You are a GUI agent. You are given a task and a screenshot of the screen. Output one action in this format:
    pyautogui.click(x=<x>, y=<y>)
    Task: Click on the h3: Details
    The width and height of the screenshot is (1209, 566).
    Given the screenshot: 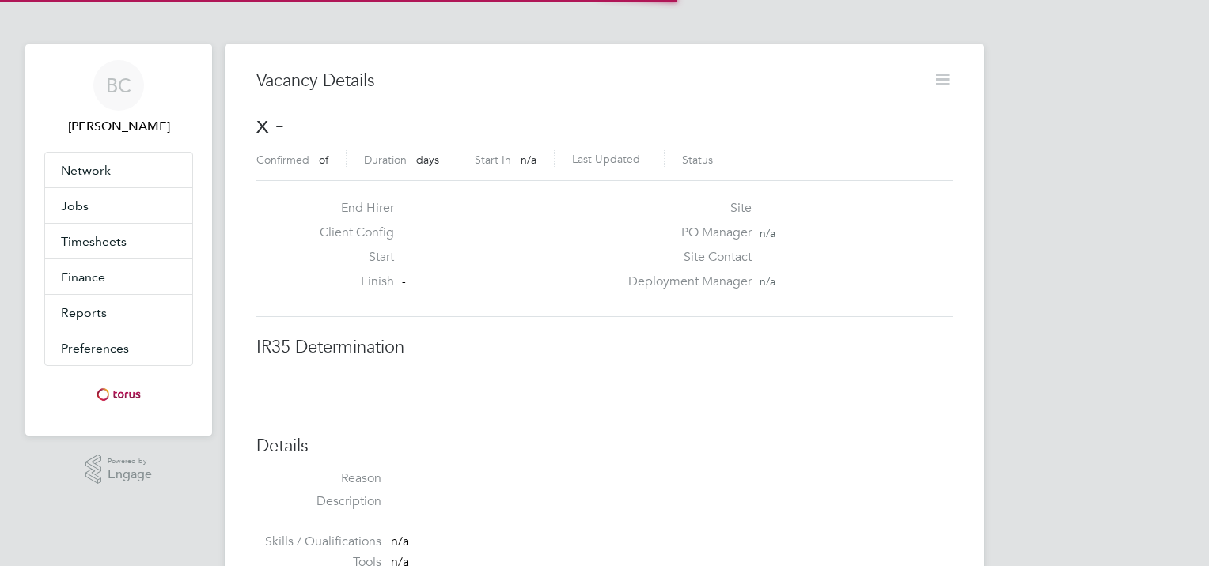 What is the action you would take?
    pyautogui.click(x=604, y=446)
    